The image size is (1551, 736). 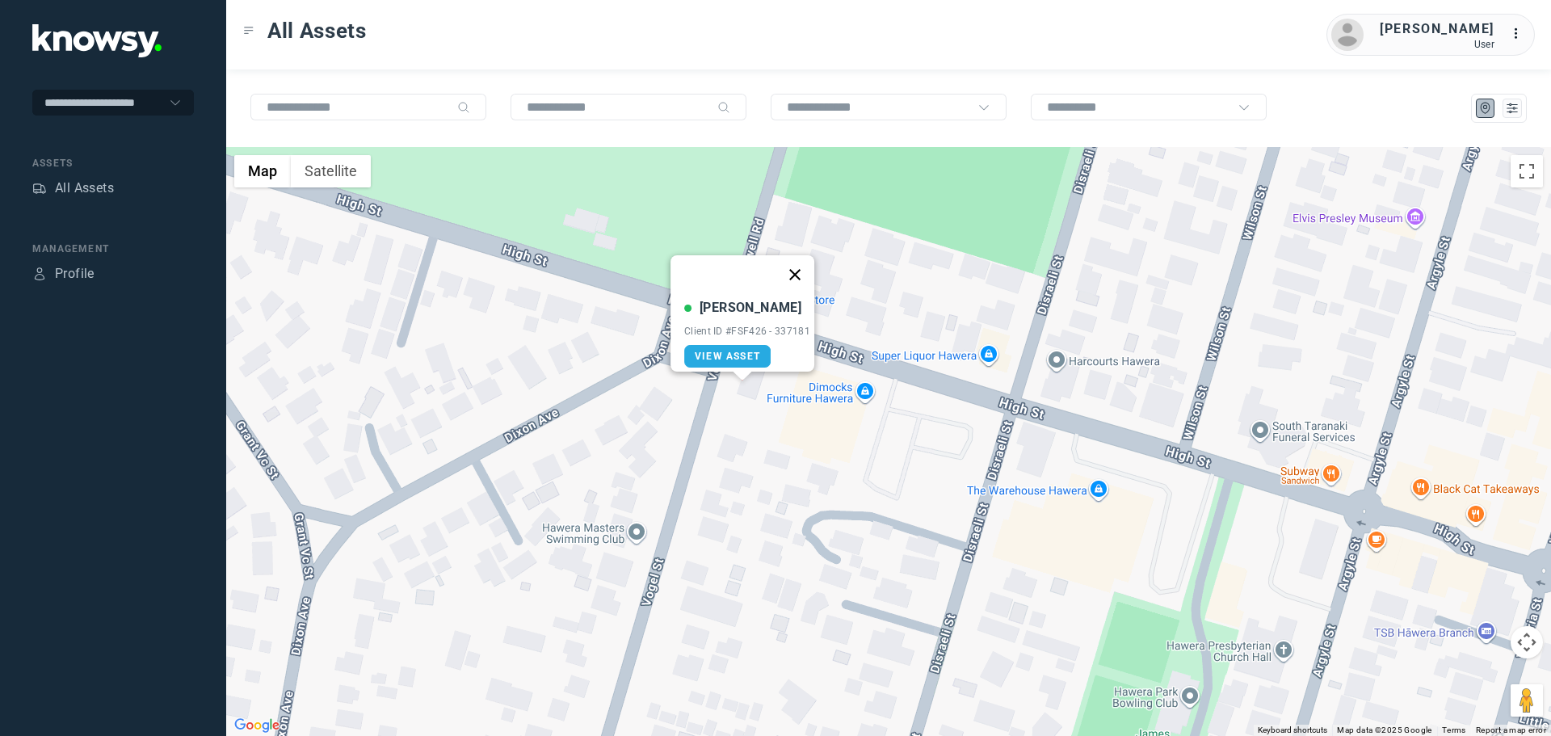 What do you see at coordinates (1512, 108) in the screenshot?
I see `div: List` at bounding box center [1512, 108].